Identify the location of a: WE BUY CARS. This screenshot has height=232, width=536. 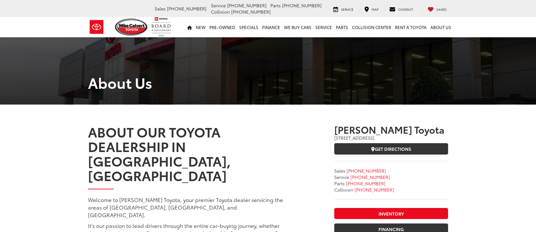
(298, 27).